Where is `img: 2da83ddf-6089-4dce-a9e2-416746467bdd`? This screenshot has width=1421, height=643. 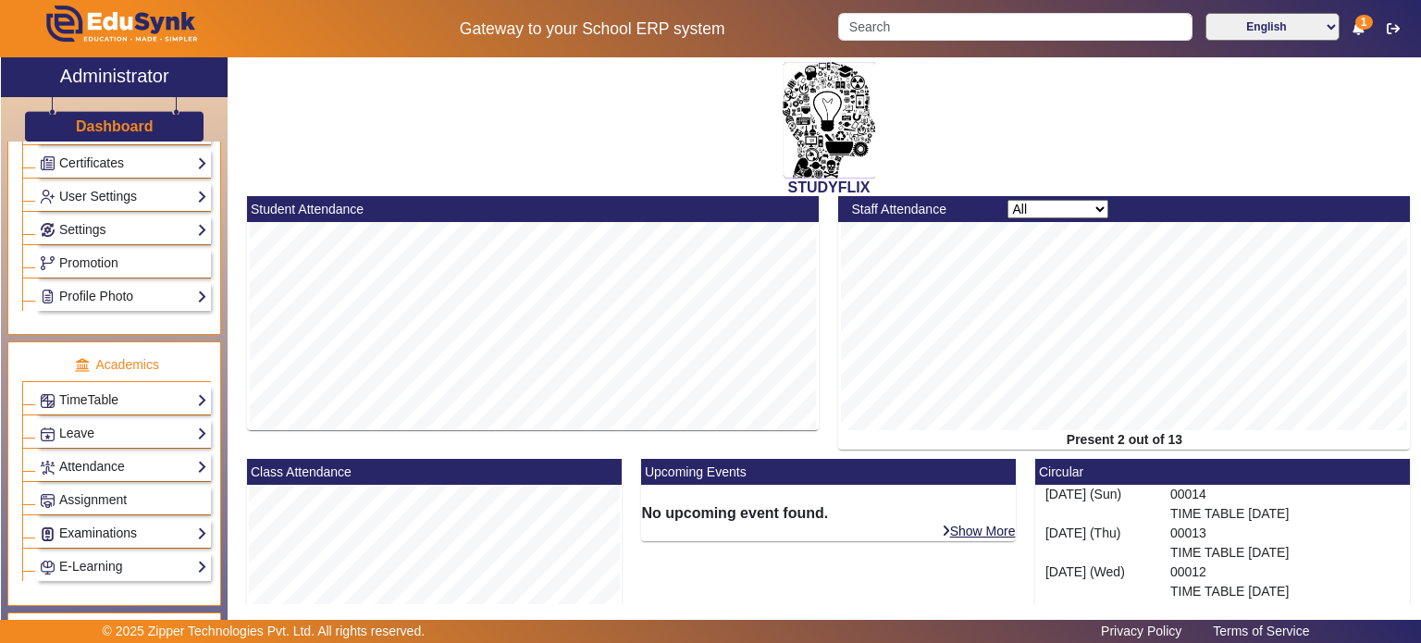
img: 2da83ddf-6089-4dce-a9e2-416746467bdd is located at coordinates (829, 120).